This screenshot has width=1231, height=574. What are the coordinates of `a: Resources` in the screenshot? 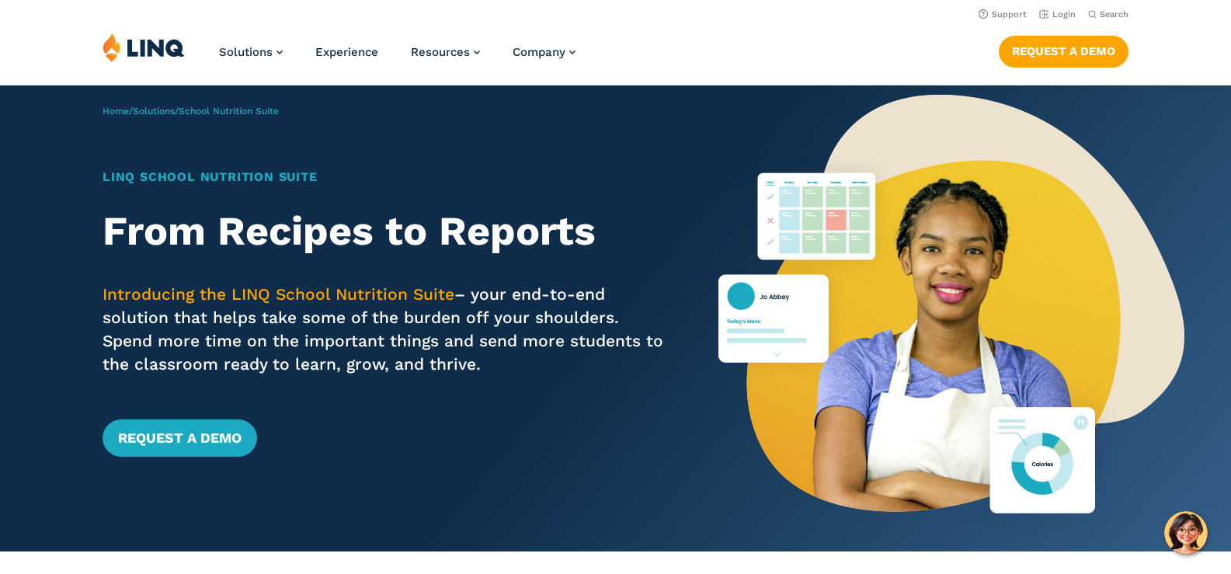 It's located at (445, 52).